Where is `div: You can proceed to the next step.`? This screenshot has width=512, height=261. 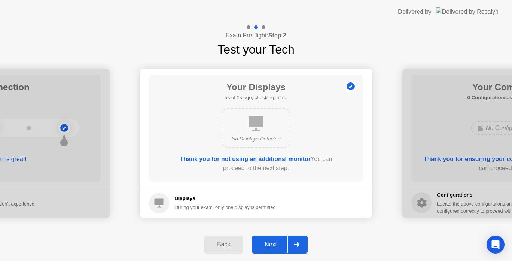
div: You can proceed to the next step. is located at coordinates (256, 164).